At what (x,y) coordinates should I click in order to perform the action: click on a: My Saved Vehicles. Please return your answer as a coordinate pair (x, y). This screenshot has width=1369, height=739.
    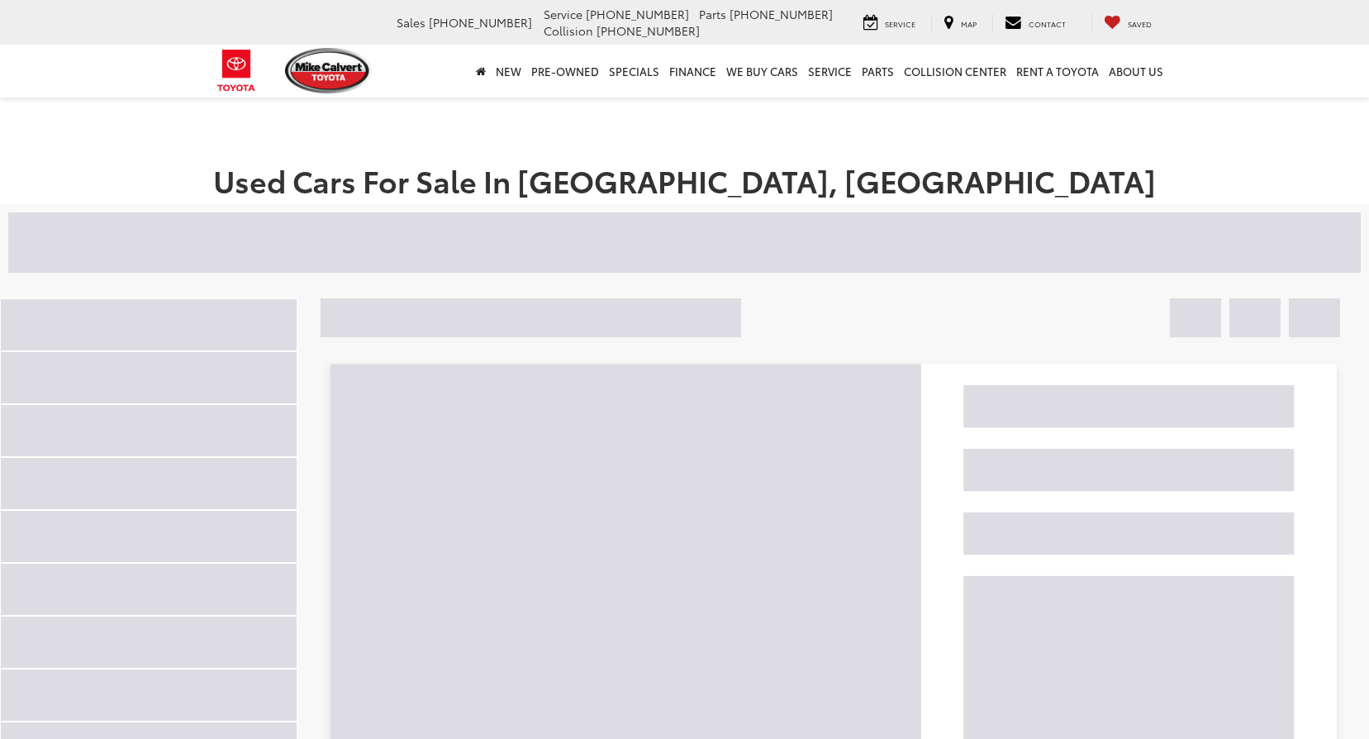
    Looking at the image, I should click on (1128, 23).